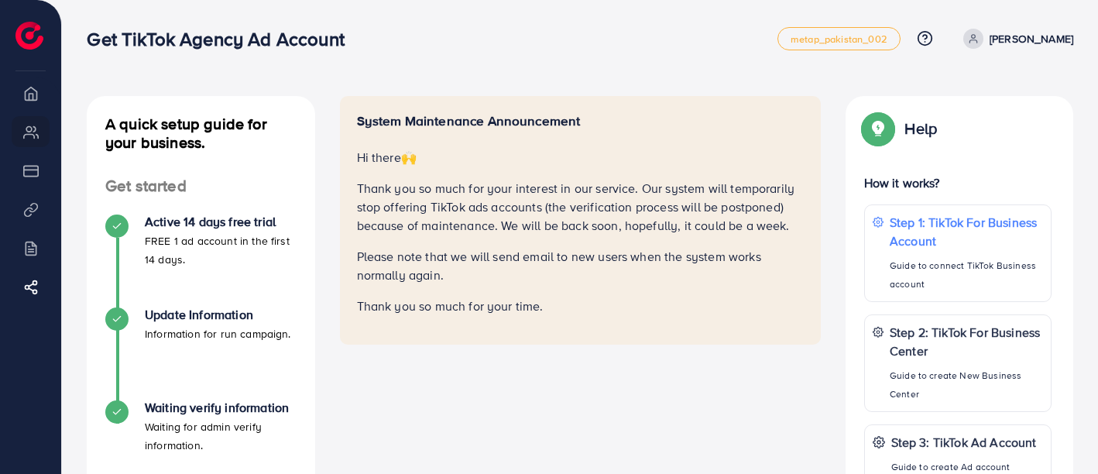 The image size is (1098, 474). I want to click on p: Help, so click(921, 129).